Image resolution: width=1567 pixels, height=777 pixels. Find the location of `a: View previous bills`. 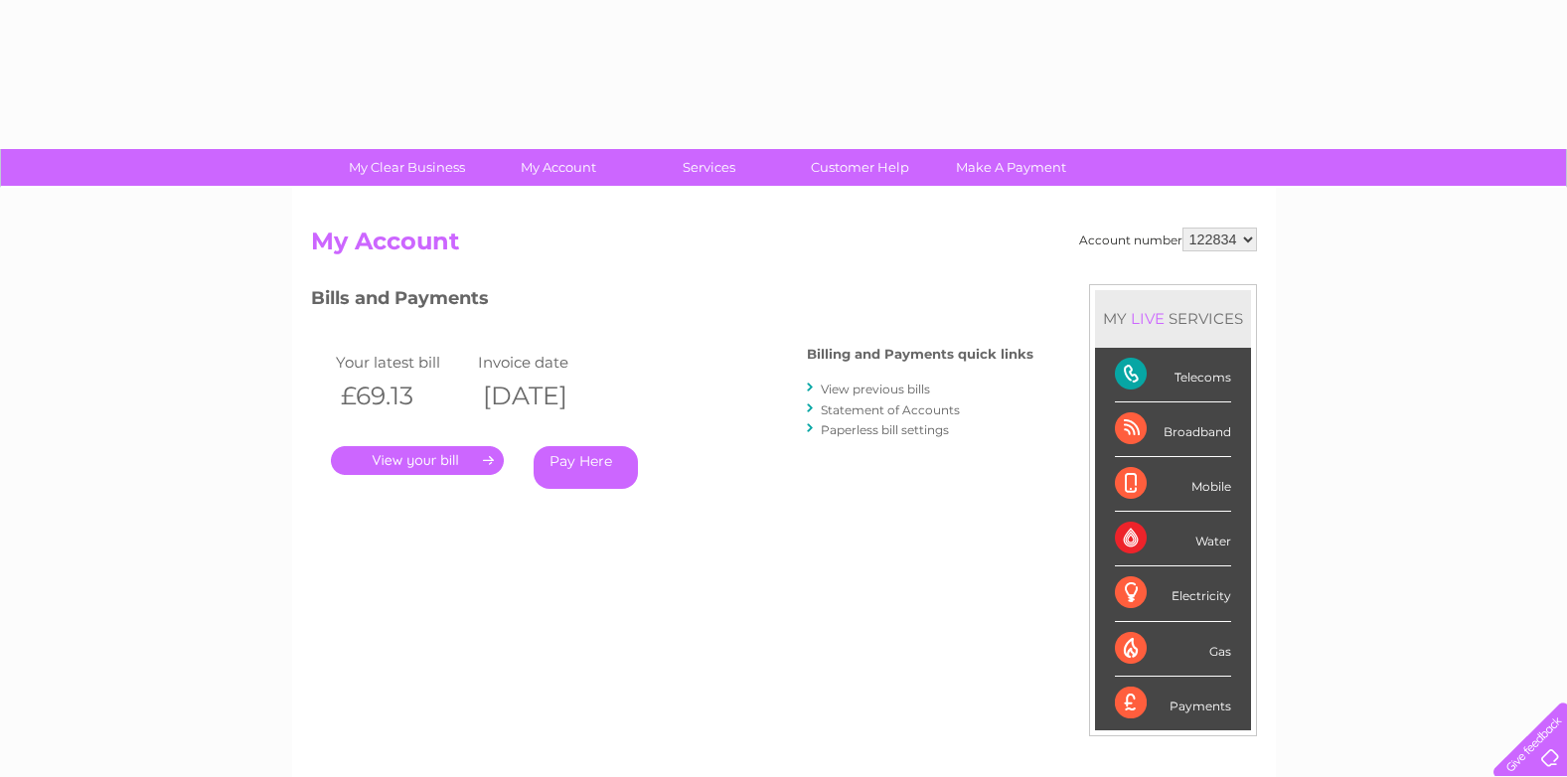

a: View previous bills is located at coordinates (875, 388).